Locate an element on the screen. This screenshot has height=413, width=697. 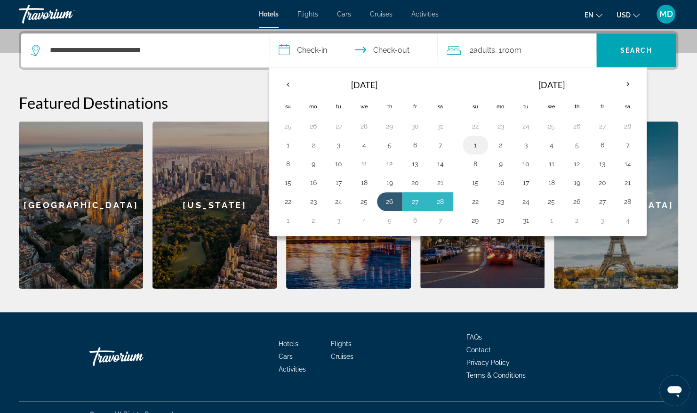
span: Flights is located at coordinates (341, 344).